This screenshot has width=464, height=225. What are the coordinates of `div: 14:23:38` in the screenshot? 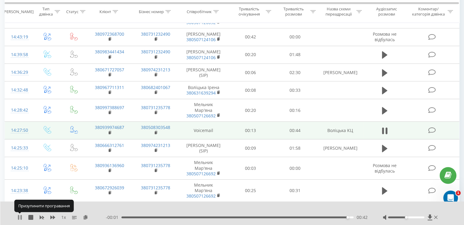 It's located at (19, 191).